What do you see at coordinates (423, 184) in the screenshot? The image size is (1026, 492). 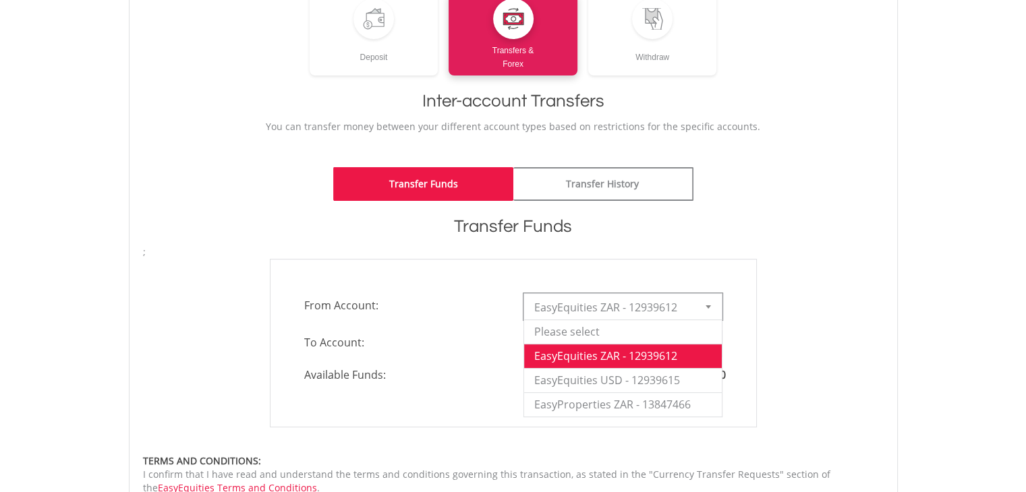 I see `a: Transfer Funds` at bounding box center [423, 184].